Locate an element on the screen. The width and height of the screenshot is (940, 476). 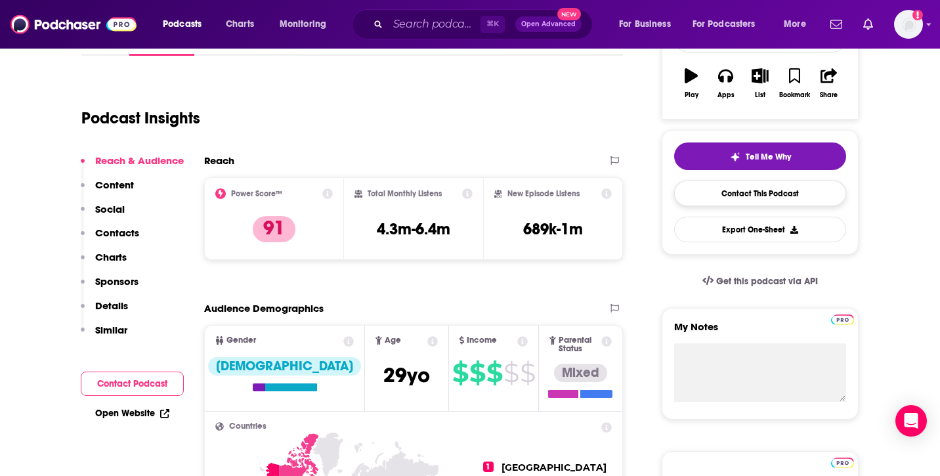
button: Sponsors is located at coordinates (110, 287).